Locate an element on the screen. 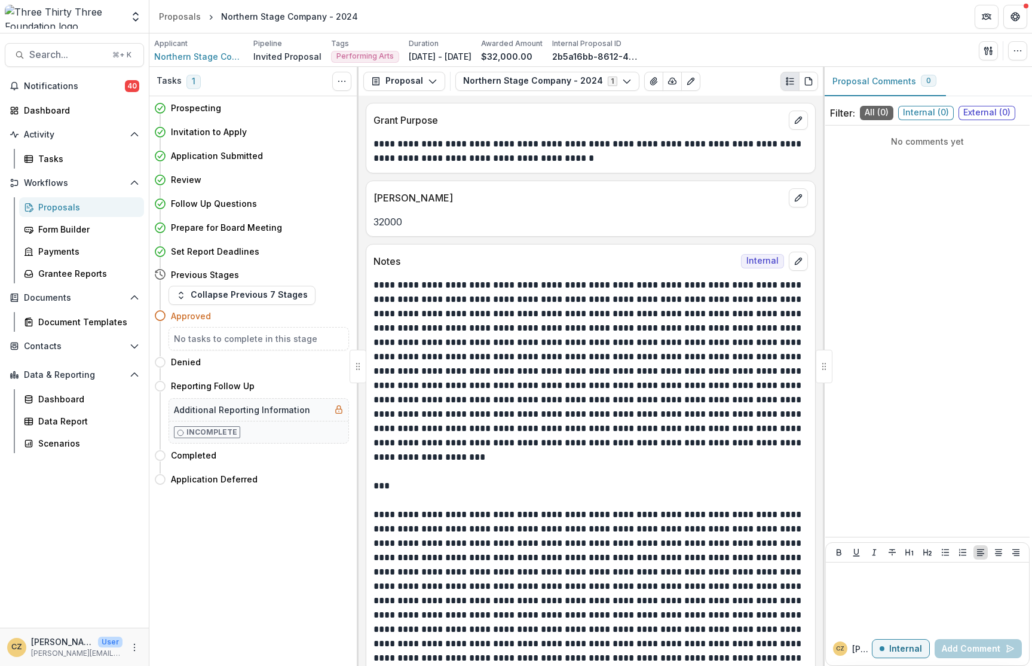 Image resolution: width=1032 pixels, height=666 pixels. p: Incomplete is located at coordinates (212, 432).